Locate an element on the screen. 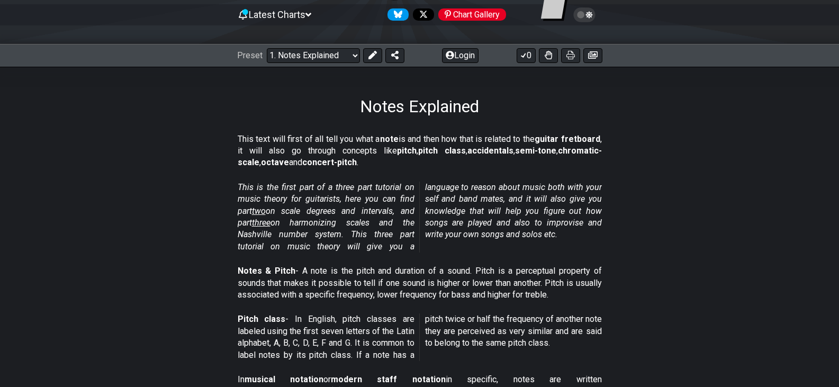  button: Create image is located at coordinates (593, 56).